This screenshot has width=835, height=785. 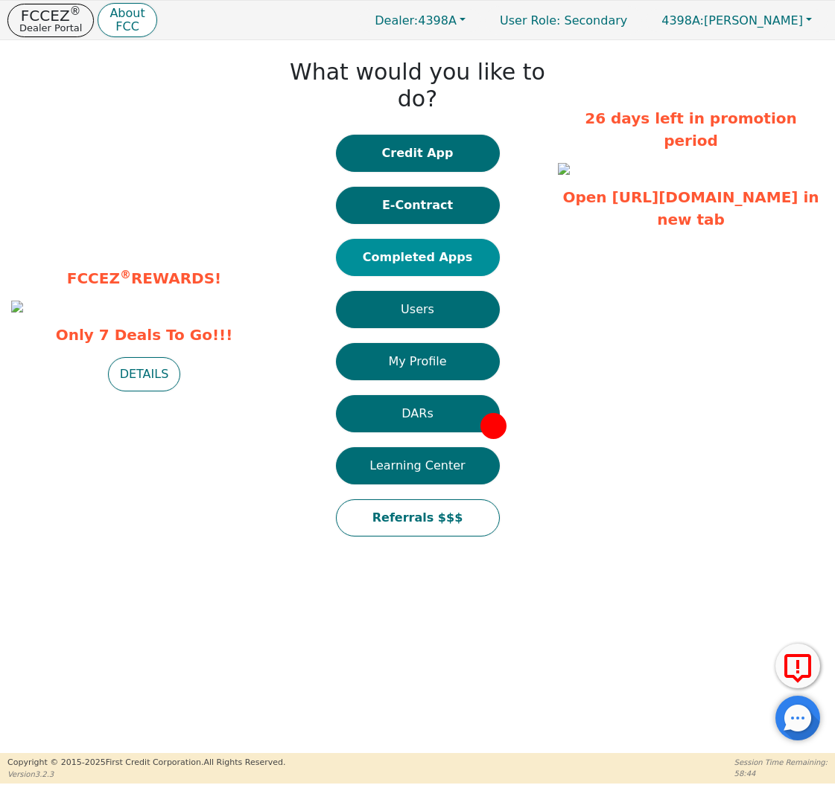 What do you see at coordinates (780, 774) in the screenshot?
I see `p: 58:44` at bounding box center [780, 774].